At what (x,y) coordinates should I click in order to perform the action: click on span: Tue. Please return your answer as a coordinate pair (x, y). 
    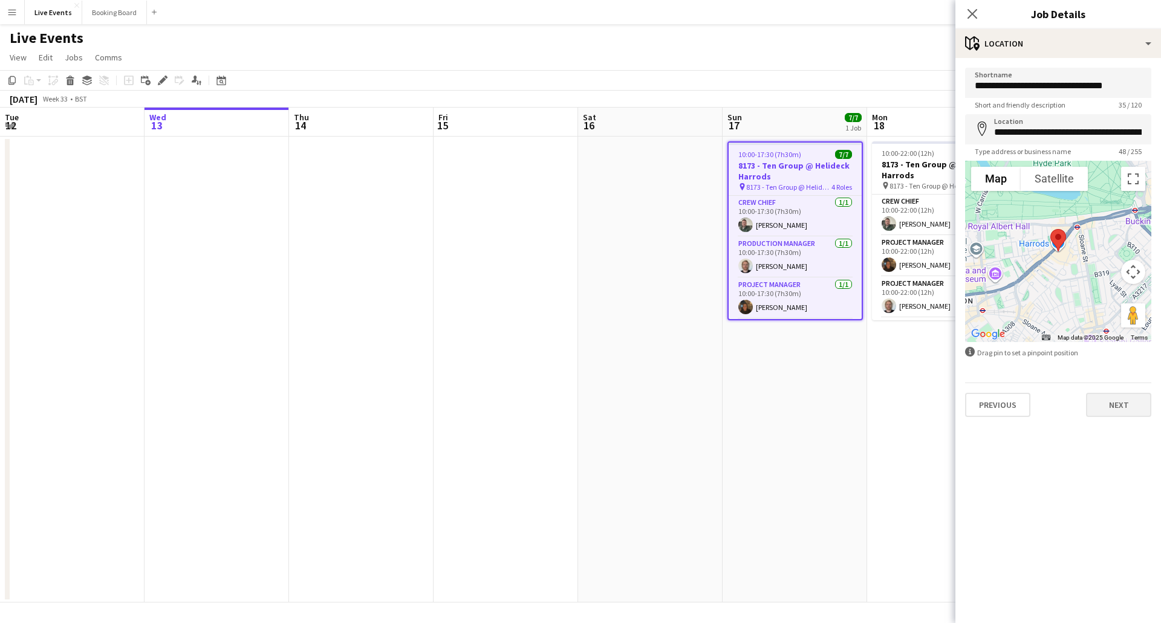
    Looking at the image, I should click on (11, 117).